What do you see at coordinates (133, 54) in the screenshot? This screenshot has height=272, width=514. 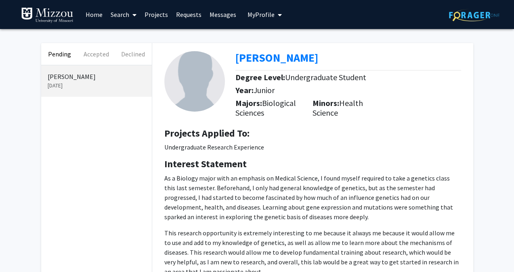 I see `button: Declined` at bounding box center [133, 54].